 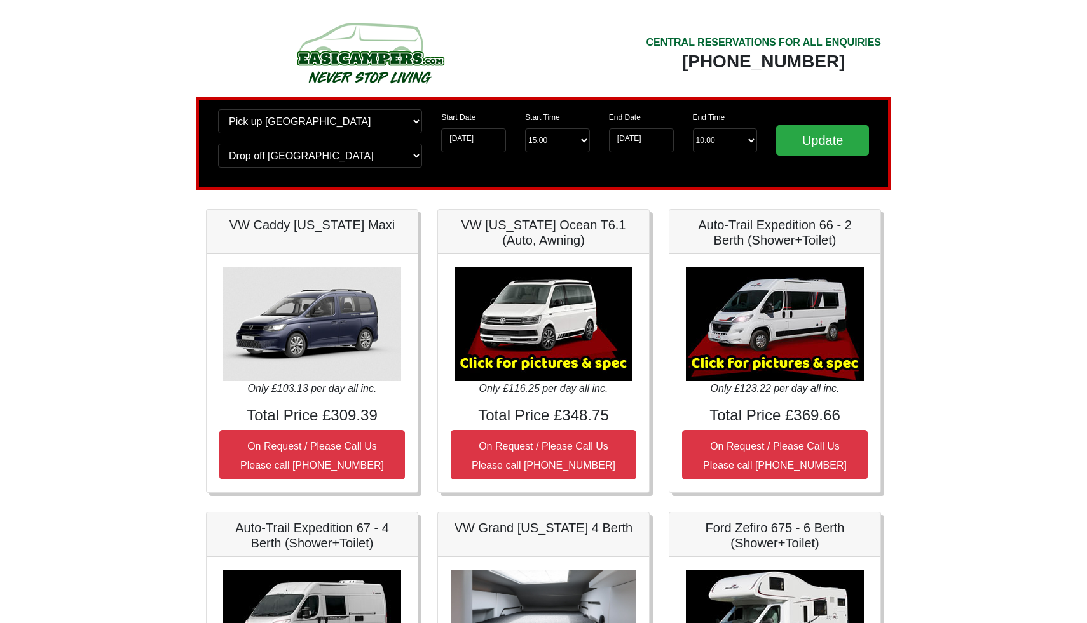 What do you see at coordinates (775, 324) in the screenshot?
I see `img: Auto-Trail Expedition 66 - 2 Berth (Shower+Toilet)` at bounding box center [775, 324].